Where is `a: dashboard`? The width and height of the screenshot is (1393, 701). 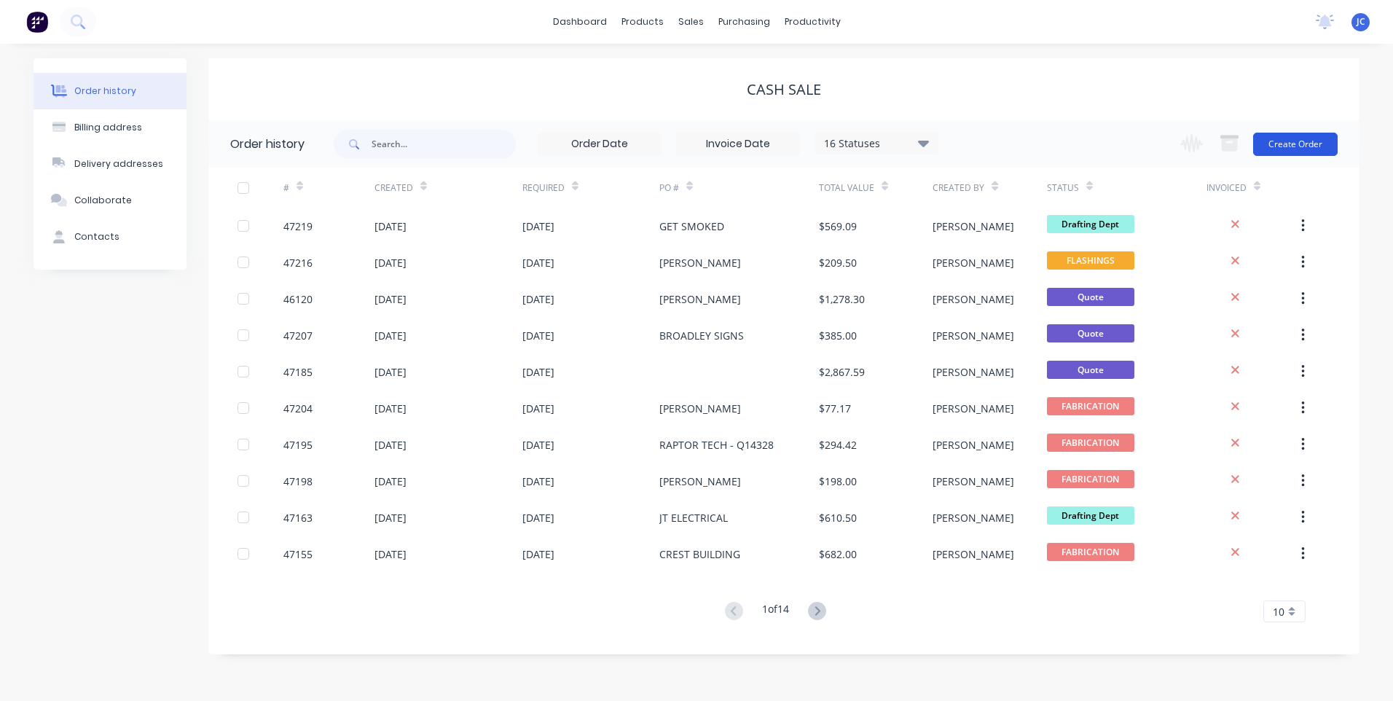
a: dashboard is located at coordinates (580, 22).